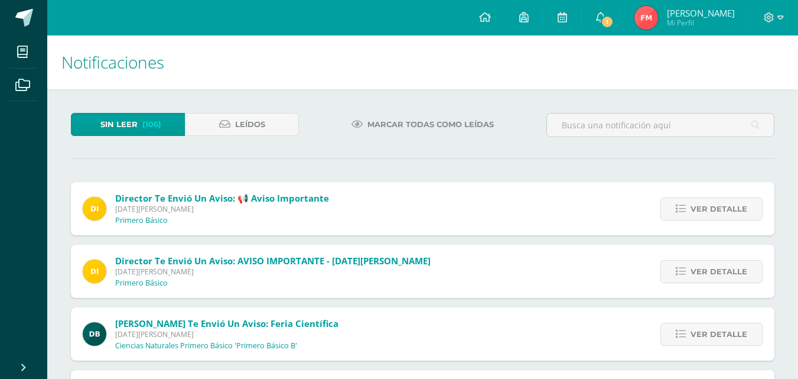 The image size is (798, 379). What do you see at coordinates (206, 346) in the screenshot?
I see `p: Ciencias Naturales Primero Básico 'Primero Básico B'` at bounding box center [206, 346].